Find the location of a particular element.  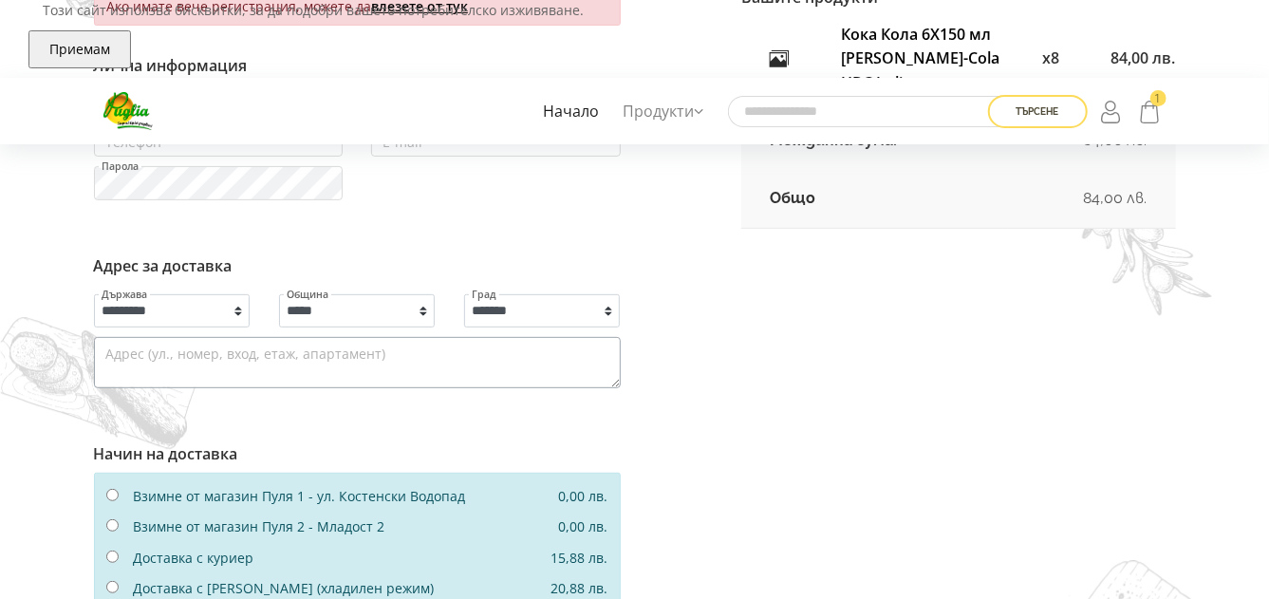

div: Доставка с куриер is located at coordinates (334, 558).